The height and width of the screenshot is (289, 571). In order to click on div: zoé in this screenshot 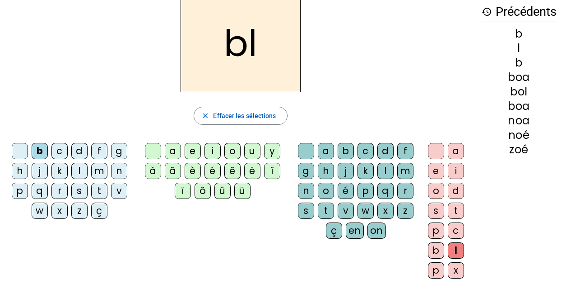, I will do `click(519, 150)`.